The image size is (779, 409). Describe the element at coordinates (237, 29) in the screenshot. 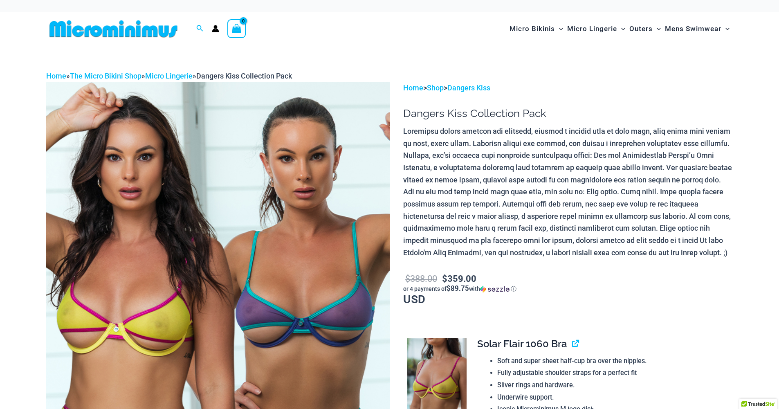

I see `a: View Shopping Cart, empty` at that location.